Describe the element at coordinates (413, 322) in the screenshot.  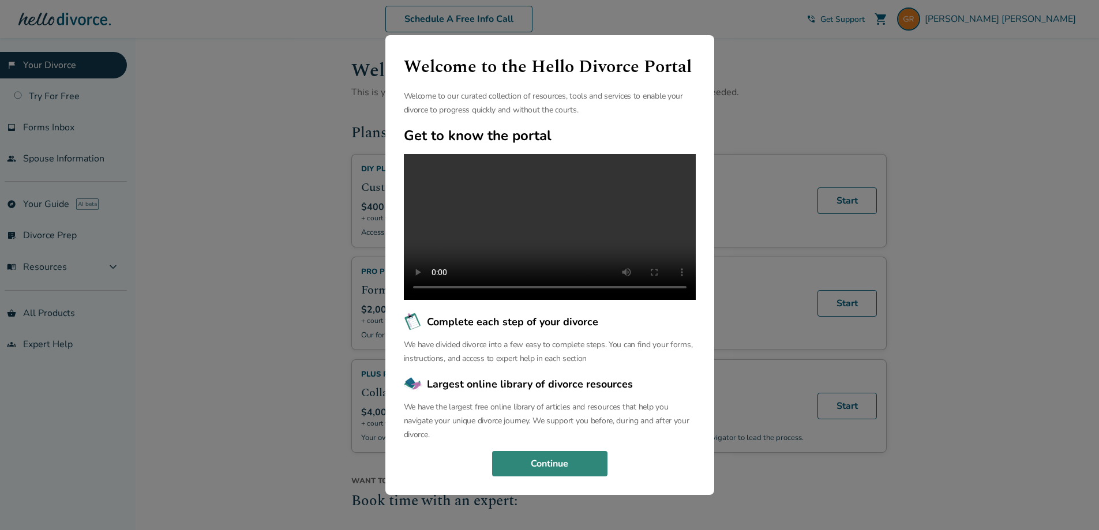
I see `img: Complete each step of your divorce` at that location.